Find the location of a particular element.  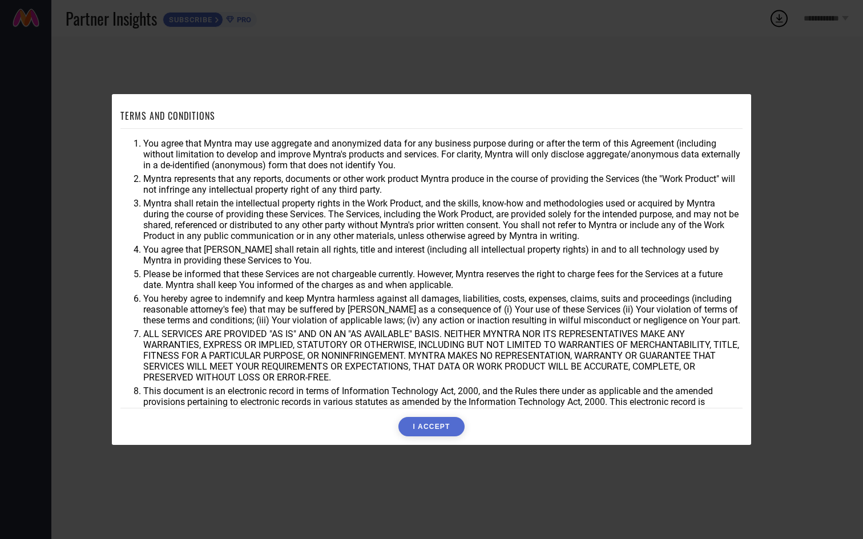

h1: TERMS AND CONDITIONS is located at coordinates (168, 116).